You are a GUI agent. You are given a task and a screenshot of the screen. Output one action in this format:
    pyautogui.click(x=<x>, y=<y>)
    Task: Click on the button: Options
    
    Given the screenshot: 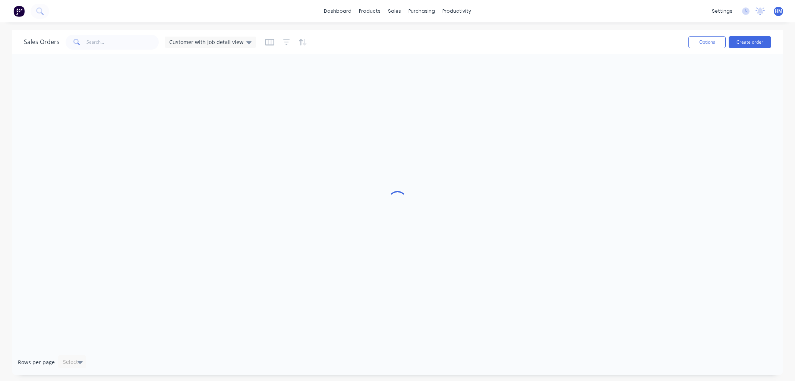 What is the action you would take?
    pyautogui.click(x=707, y=42)
    